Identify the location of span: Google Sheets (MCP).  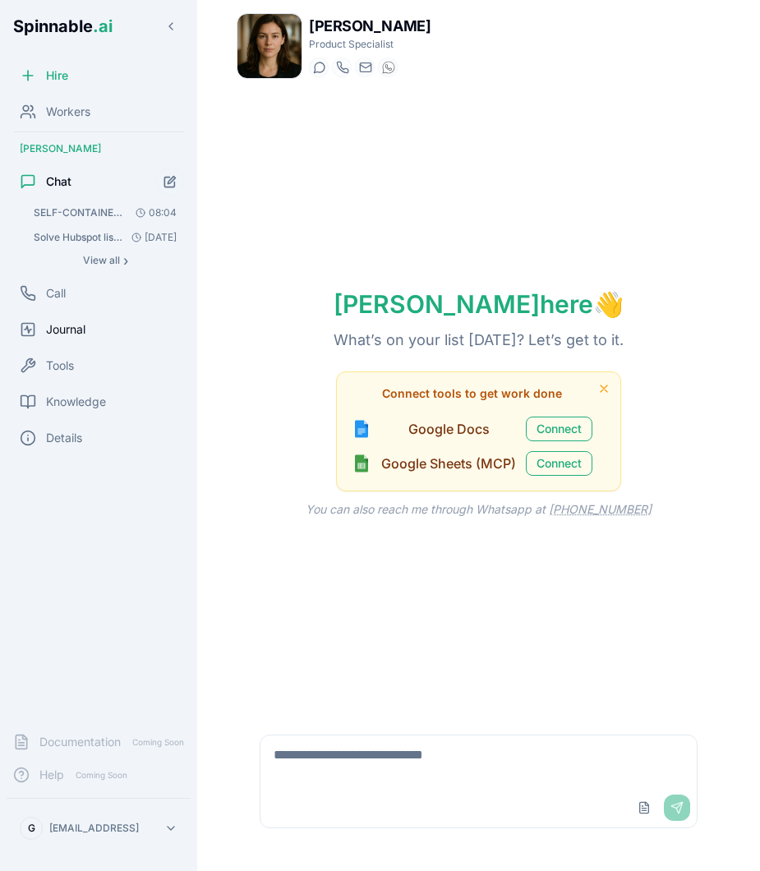
(449, 463).